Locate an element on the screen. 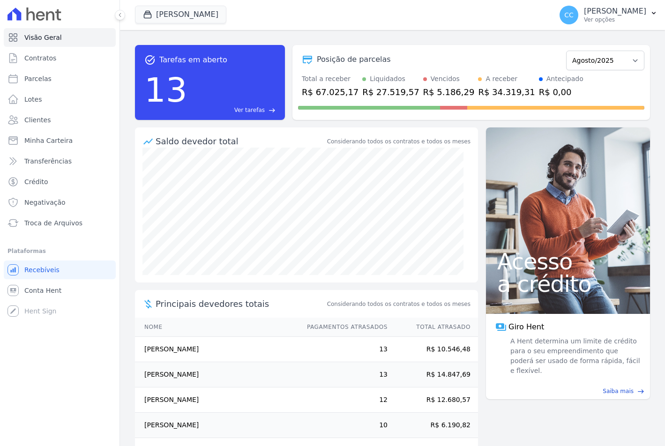  a: Minha Carteira is located at coordinates (60, 141).